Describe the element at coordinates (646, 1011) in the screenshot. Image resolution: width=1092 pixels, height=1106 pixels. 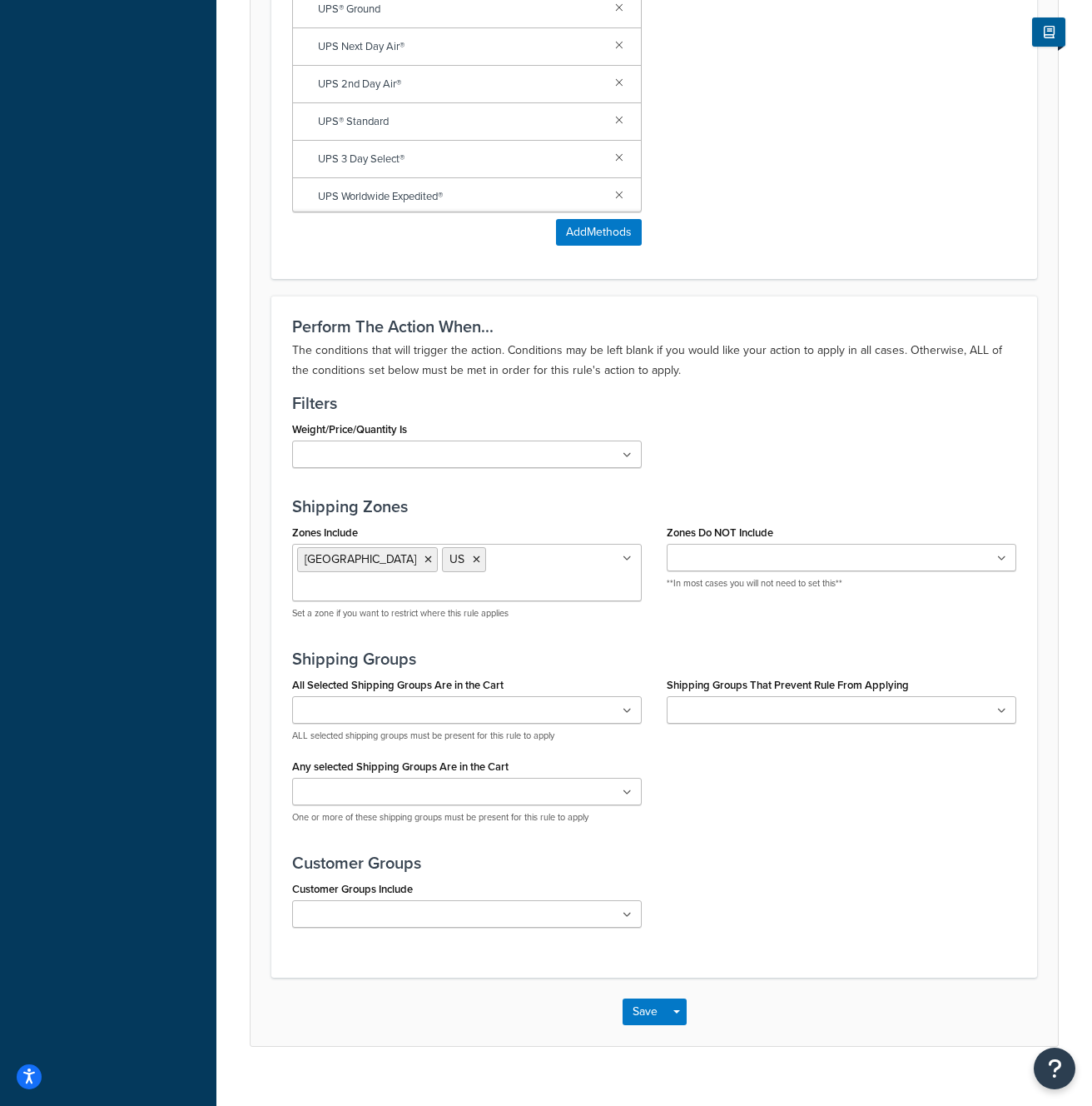
I see `button: Save` at that location.